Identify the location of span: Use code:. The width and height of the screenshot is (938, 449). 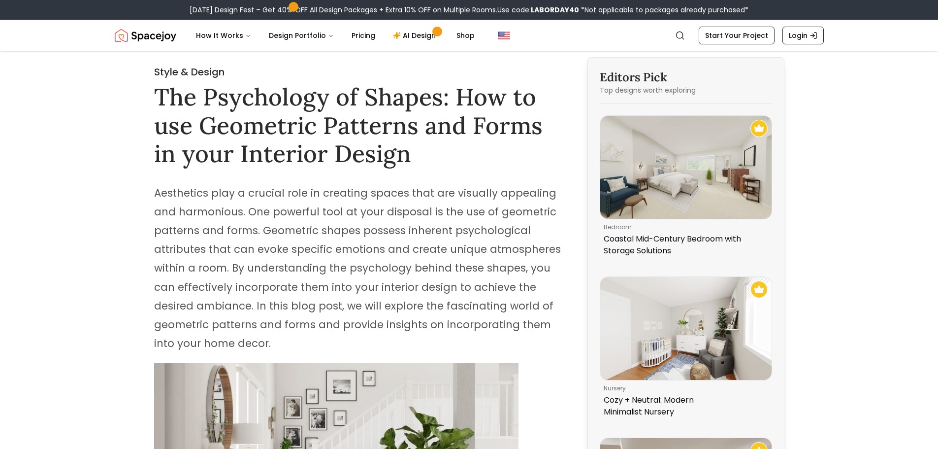
(538, 10).